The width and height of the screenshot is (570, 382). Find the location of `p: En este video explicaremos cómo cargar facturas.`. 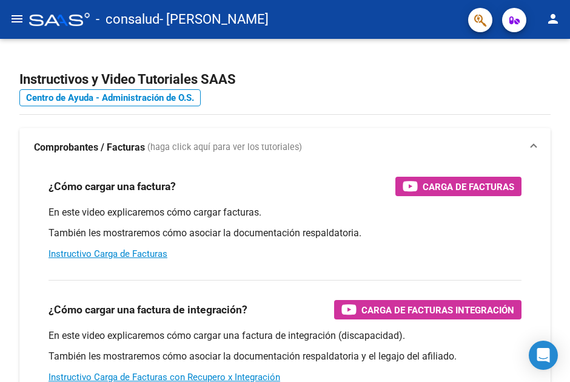

p: En este video explicaremos cómo cargar facturas. is located at coordinates (285, 212).